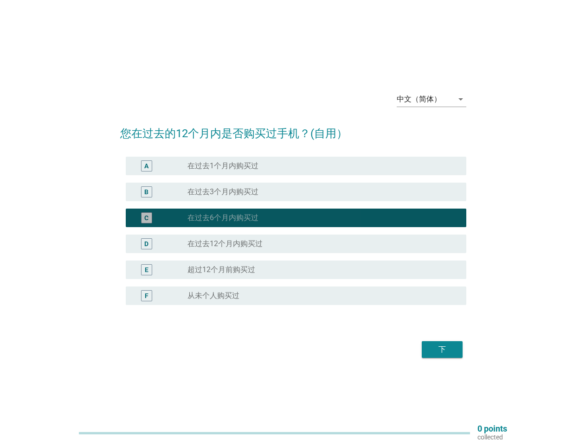 The width and height of the screenshot is (586, 445). Describe the element at coordinates (442, 350) in the screenshot. I see `button: 下` at that location.